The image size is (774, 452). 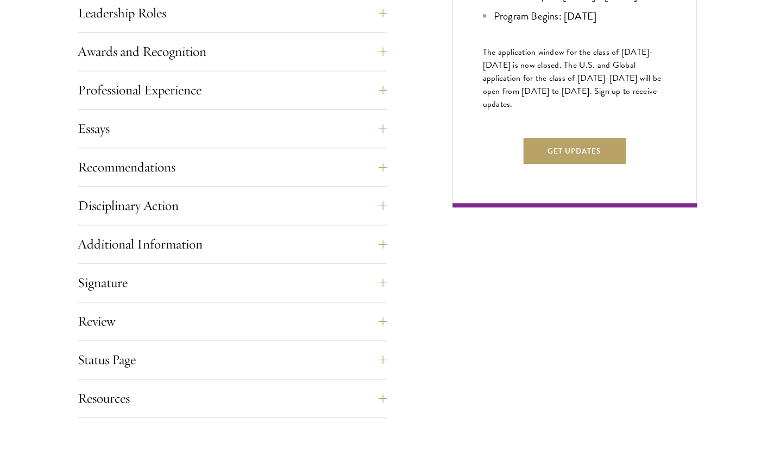 I want to click on button: Additional Information, so click(x=232, y=244).